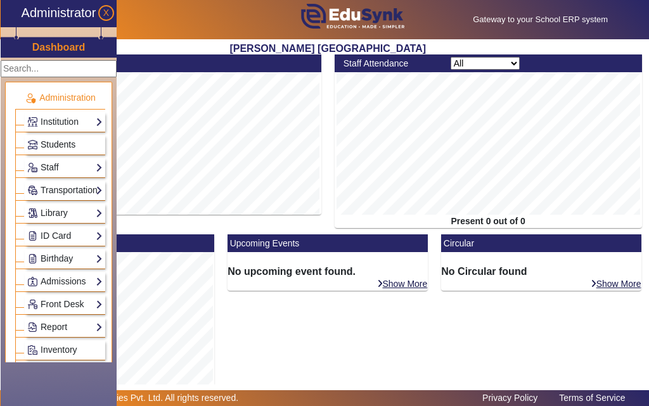 This screenshot has width=649, height=406. What do you see at coordinates (58, 68) in the screenshot?
I see `input: Search...` at bounding box center [58, 68].